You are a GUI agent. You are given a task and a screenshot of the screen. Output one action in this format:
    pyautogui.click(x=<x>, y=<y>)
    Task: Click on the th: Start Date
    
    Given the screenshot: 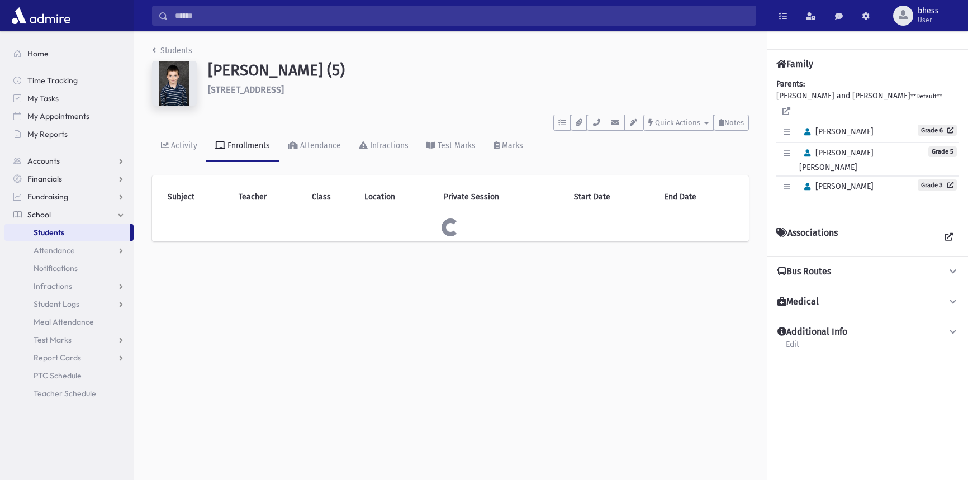 What is the action you would take?
    pyautogui.click(x=613, y=197)
    